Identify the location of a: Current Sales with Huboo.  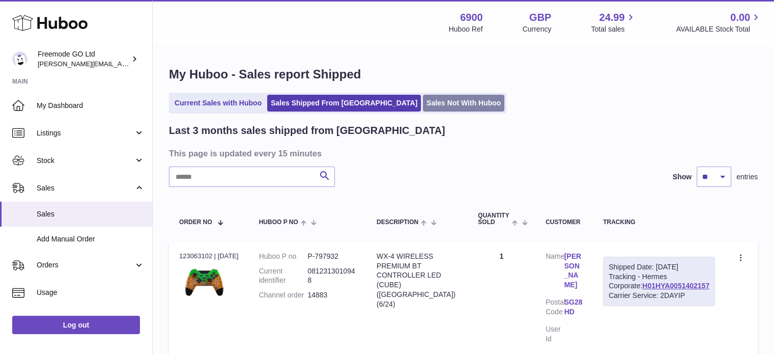
(218, 103).